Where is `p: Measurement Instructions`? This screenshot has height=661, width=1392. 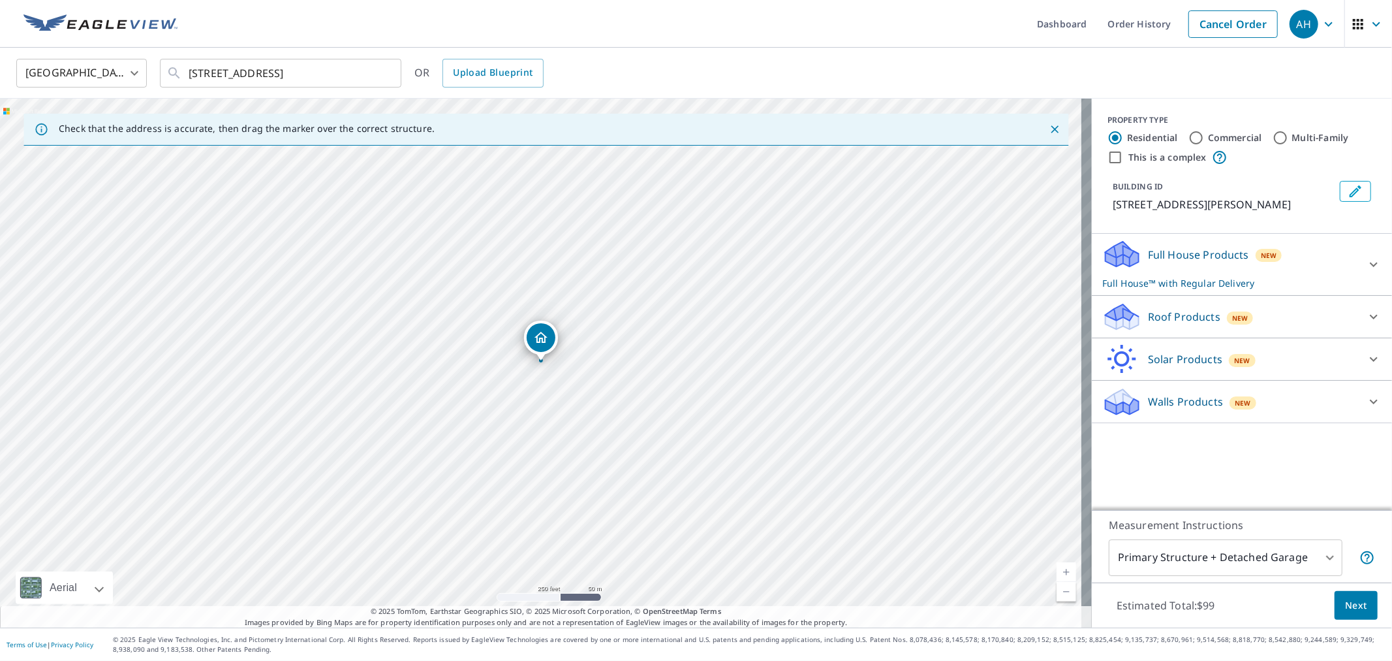
p: Measurement Instructions is located at coordinates (1242, 525).